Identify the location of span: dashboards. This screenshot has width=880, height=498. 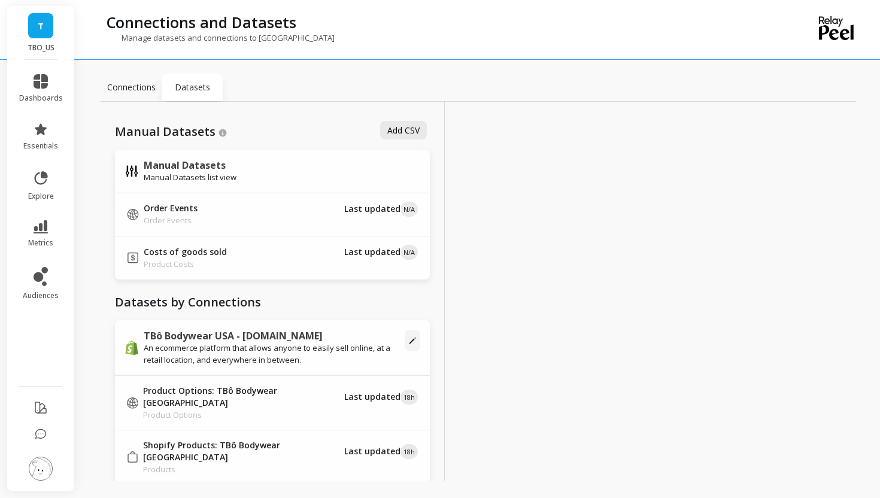
(41, 98).